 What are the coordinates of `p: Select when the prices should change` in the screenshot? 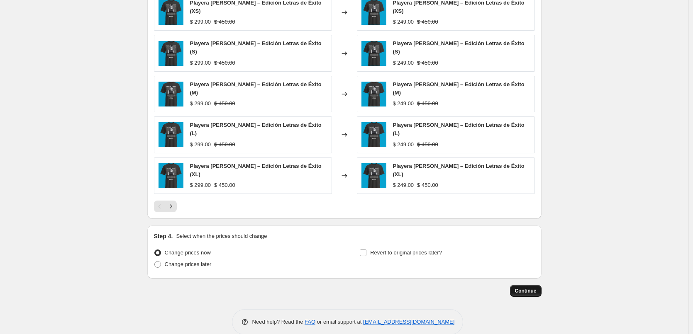 It's located at (221, 237).